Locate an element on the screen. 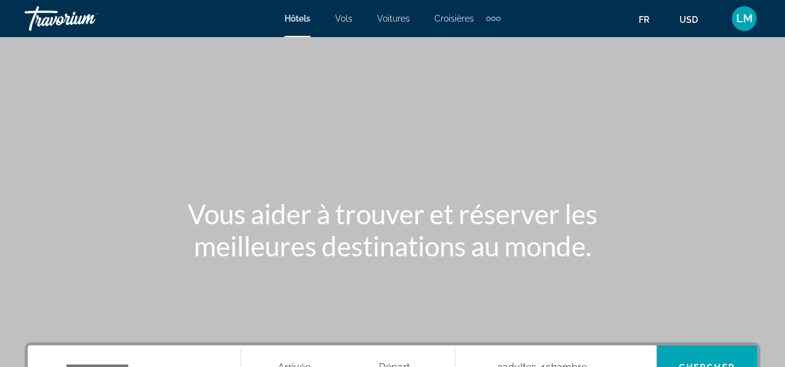 This screenshot has height=367, width=785. a: Croisières is located at coordinates (454, 19).